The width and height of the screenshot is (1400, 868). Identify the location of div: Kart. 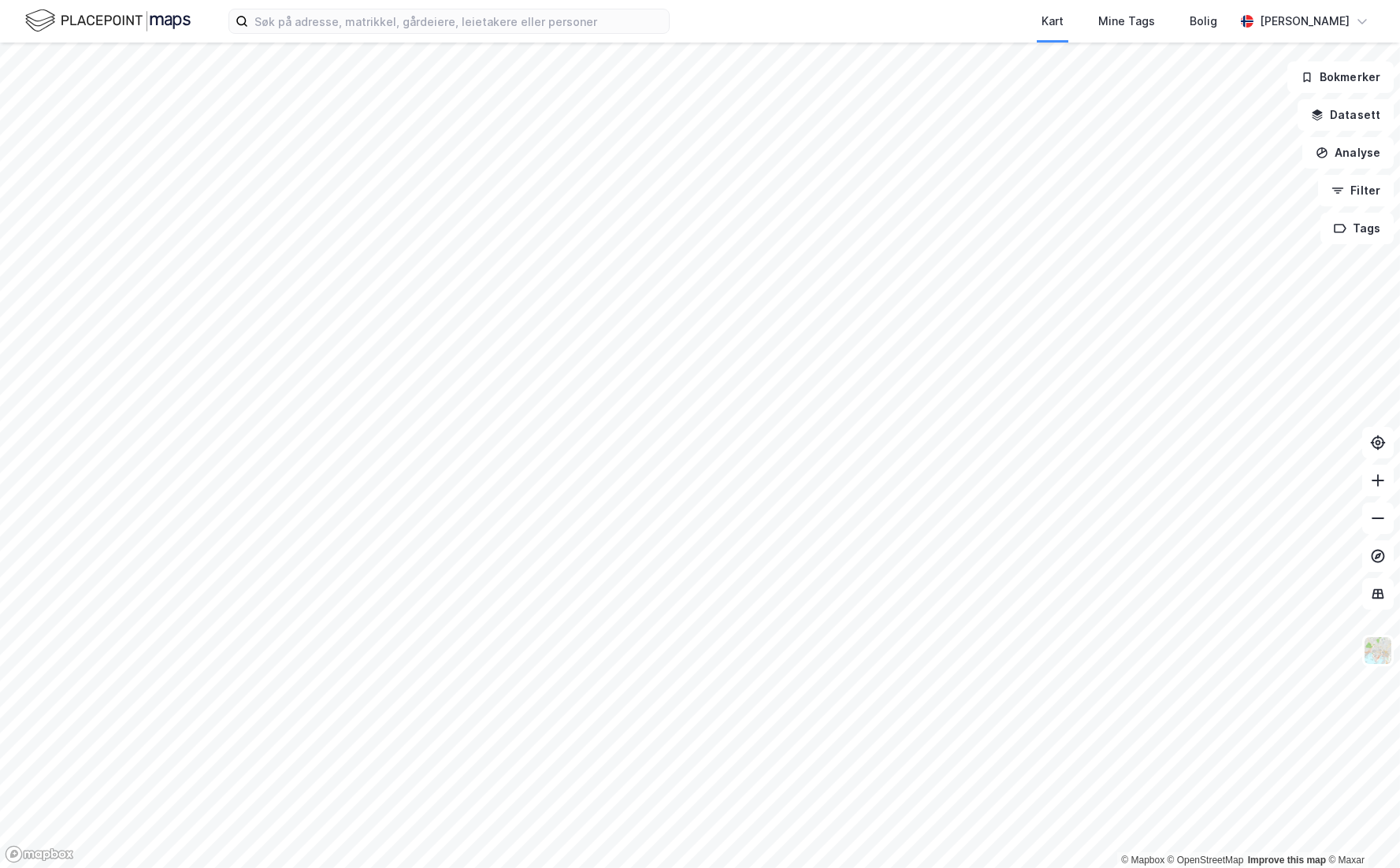
(1053, 22).